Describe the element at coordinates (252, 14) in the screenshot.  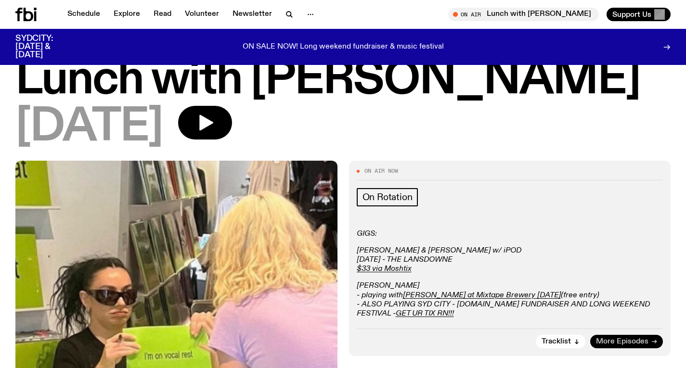
I see `a: Newsletter` at that location.